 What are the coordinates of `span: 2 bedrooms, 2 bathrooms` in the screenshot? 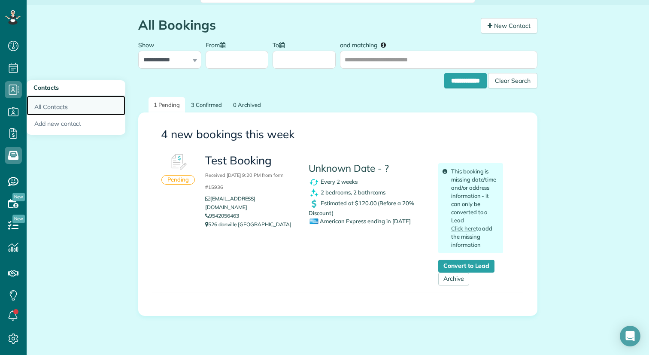 It's located at (353, 192).